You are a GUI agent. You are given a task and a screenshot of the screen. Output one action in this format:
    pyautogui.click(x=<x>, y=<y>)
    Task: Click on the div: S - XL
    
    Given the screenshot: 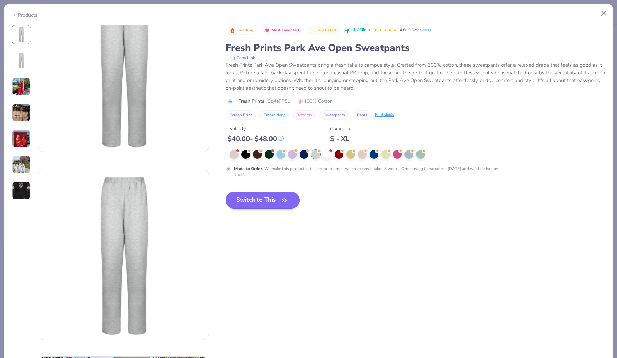 What is the action you would take?
    pyautogui.click(x=340, y=139)
    